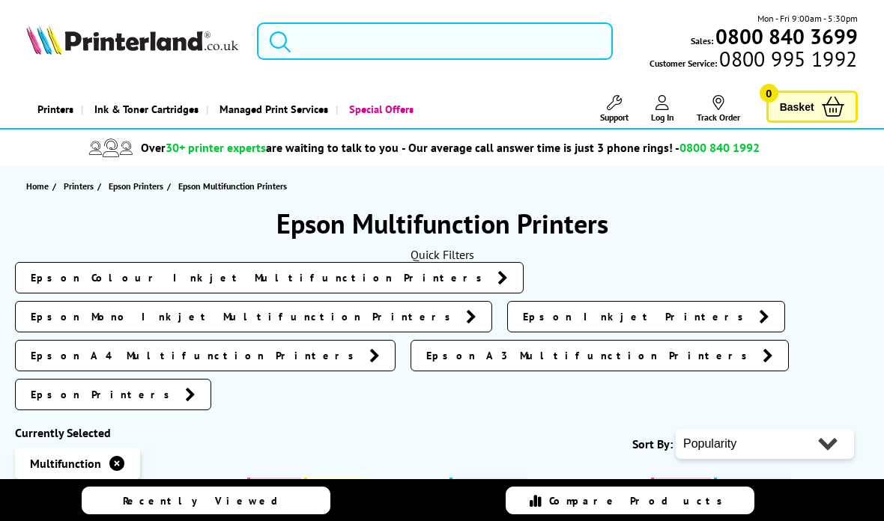  What do you see at coordinates (207, 501) in the screenshot?
I see `span: Recently Viewed` at bounding box center [207, 501].